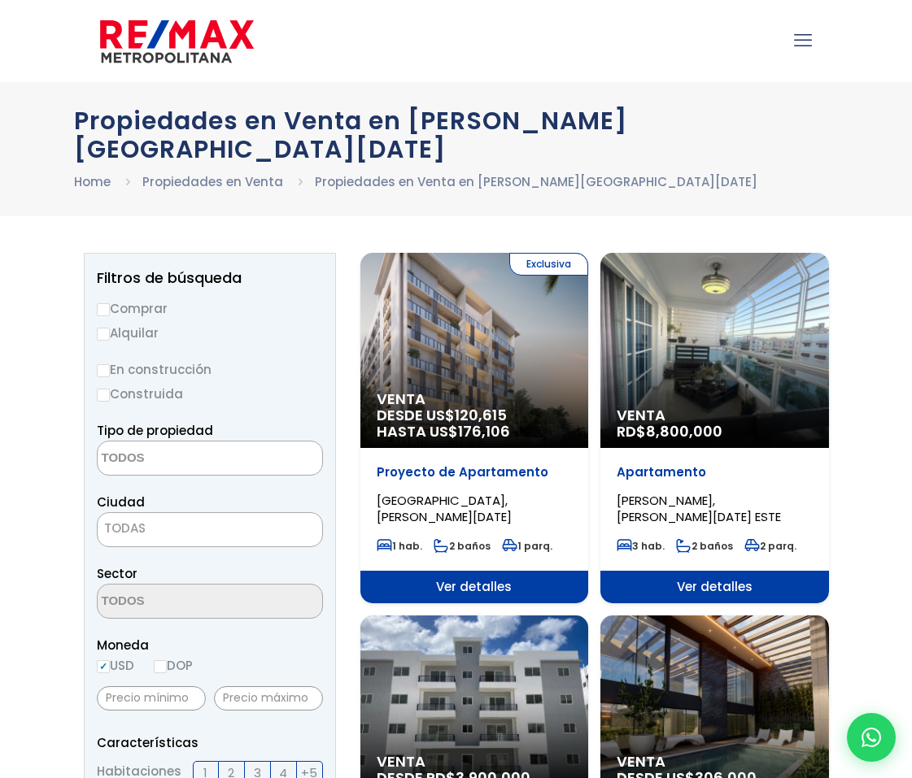  What do you see at coordinates (474, 473) in the screenshot?
I see `p: Proyecto de Apartamento` at bounding box center [474, 473].